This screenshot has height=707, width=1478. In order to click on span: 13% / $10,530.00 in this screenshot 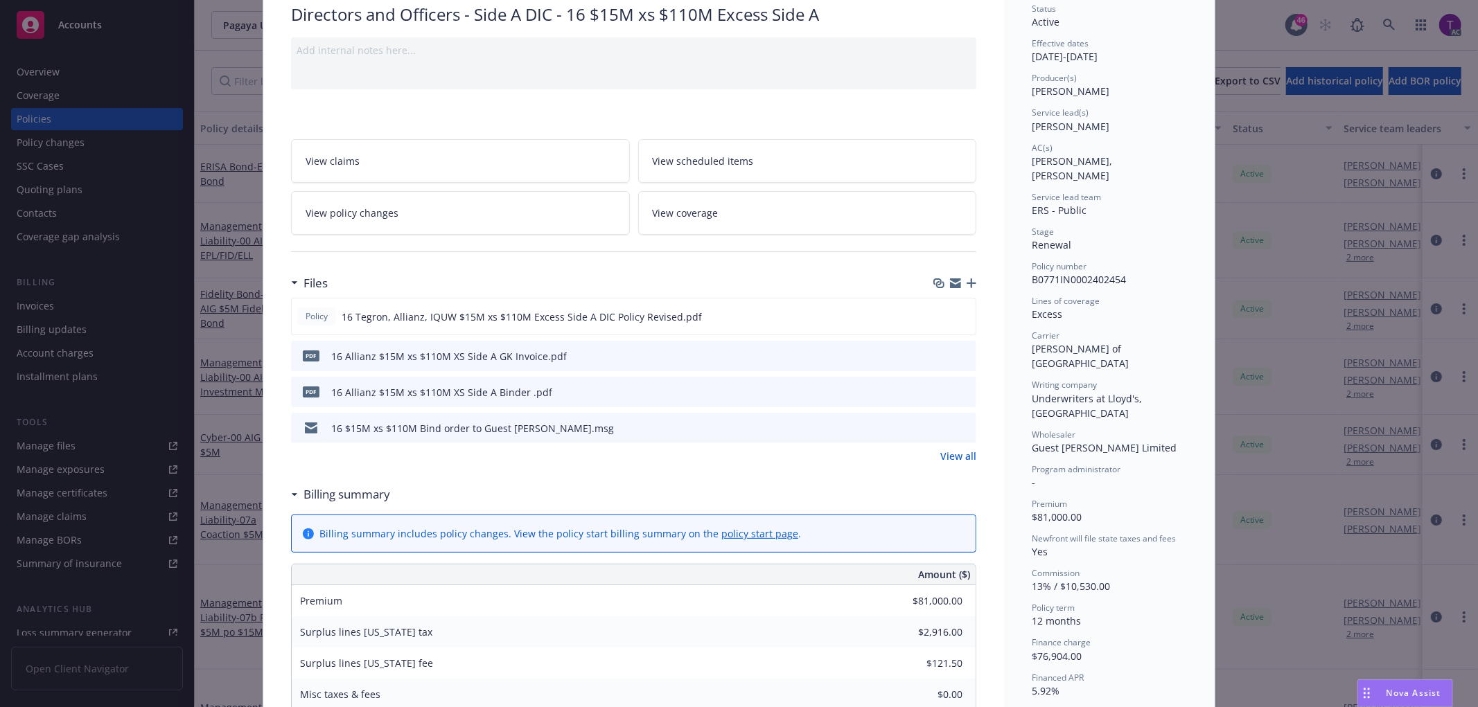, I will do `click(1071, 586)`.